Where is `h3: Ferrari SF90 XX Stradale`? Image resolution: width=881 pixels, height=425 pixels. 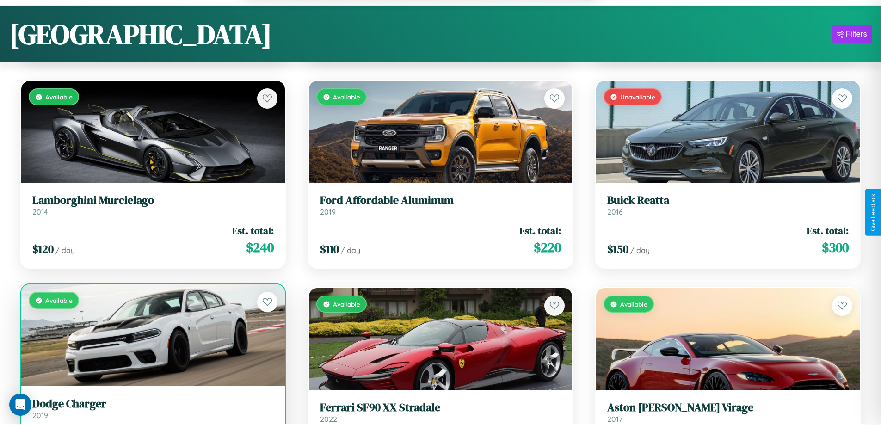 h3: Ferrari SF90 XX Stradale is located at coordinates (441, 407).